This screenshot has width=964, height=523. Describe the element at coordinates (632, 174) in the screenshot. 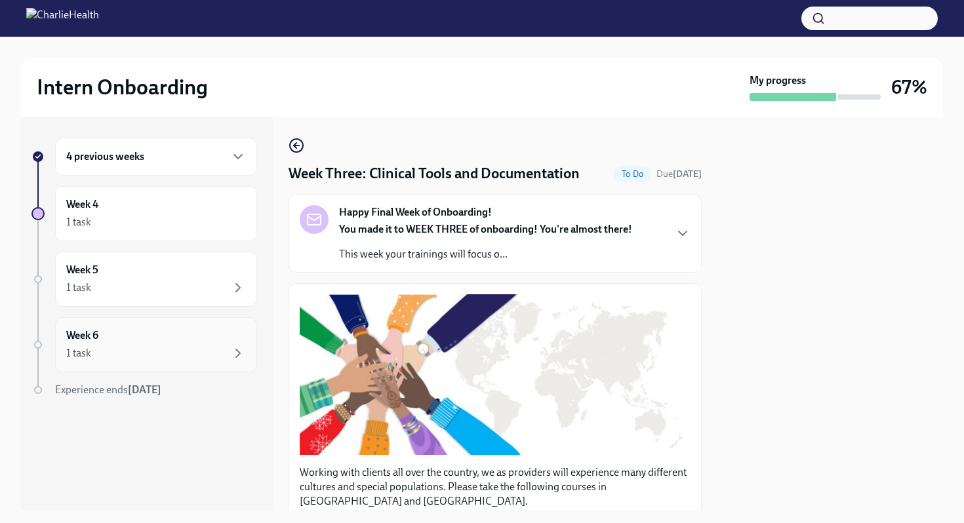

I see `span: To Do` at that location.